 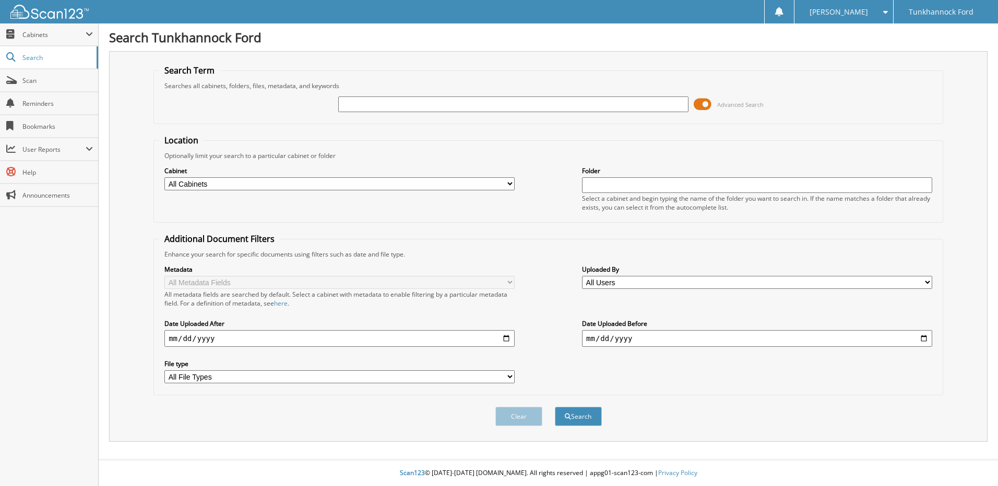 What do you see at coordinates (339, 364) in the screenshot?
I see `label: File type` at bounding box center [339, 364].